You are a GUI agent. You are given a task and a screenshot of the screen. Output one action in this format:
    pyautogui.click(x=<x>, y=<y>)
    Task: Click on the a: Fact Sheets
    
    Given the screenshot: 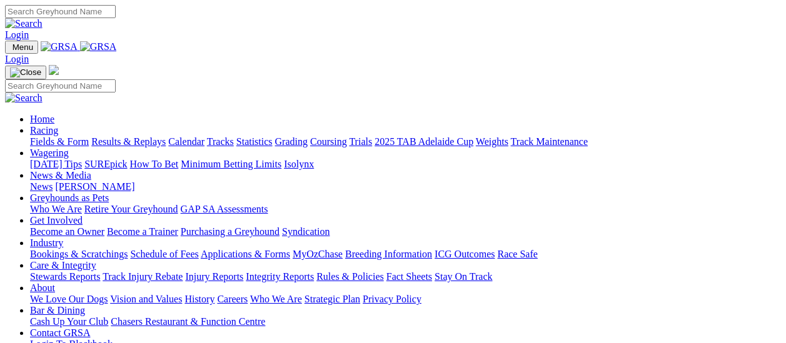 What is the action you would take?
    pyautogui.click(x=409, y=276)
    